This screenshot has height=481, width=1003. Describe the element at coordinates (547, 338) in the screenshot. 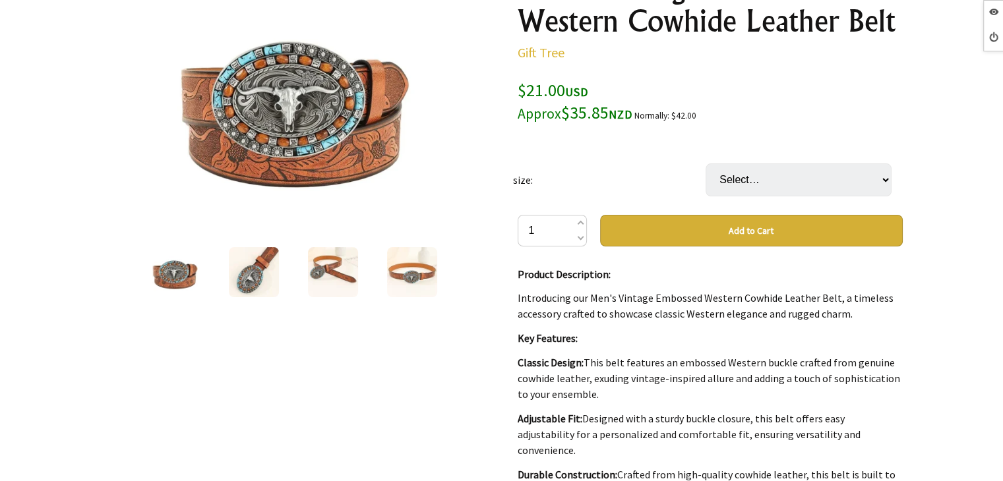

I see `strong: Key Features:` at that location.